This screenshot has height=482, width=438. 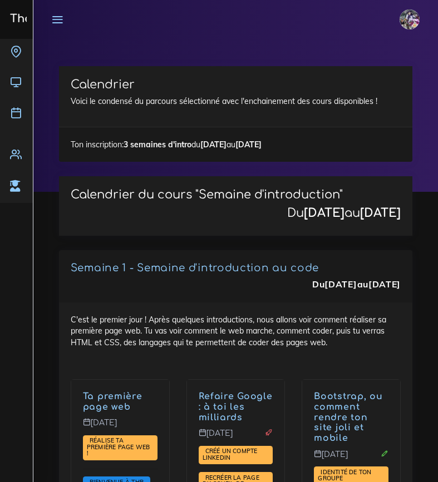 What do you see at coordinates (118, 447) in the screenshot?
I see `a: Réalise ta première page web !` at bounding box center [118, 447].